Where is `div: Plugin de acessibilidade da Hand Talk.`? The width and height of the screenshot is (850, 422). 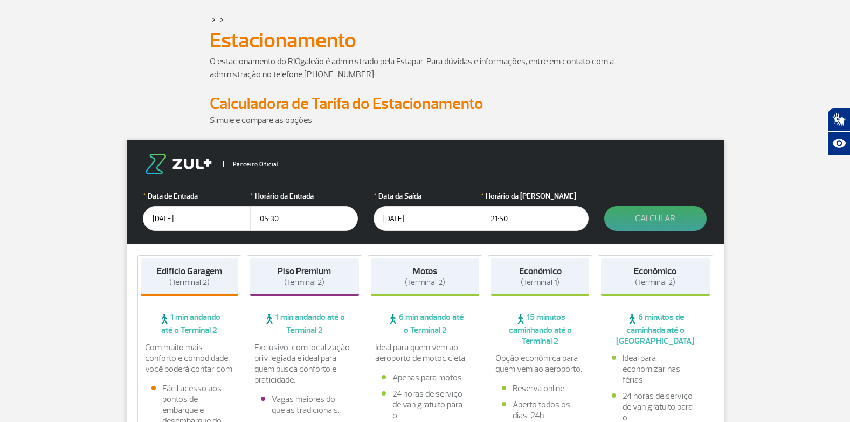
div: Plugin de acessibilidade da Hand Talk. is located at coordinates (839, 132).